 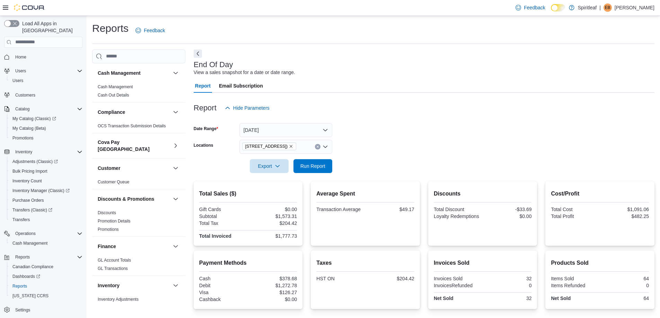 What do you see at coordinates (134, 73) in the screenshot?
I see `button: Cash Management` at bounding box center [134, 73].